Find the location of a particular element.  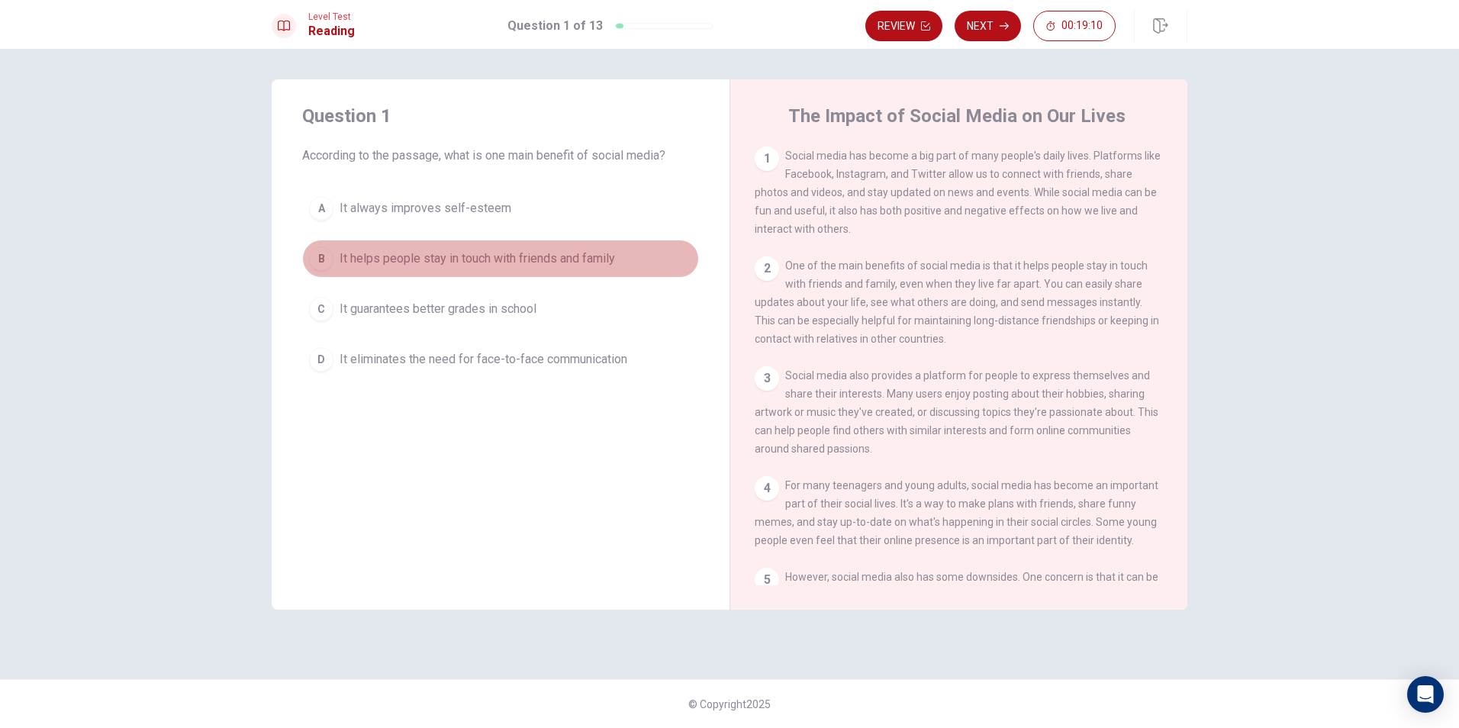

h4: The Impact of Social Media on Our Lives is located at coordinates (957, 116).